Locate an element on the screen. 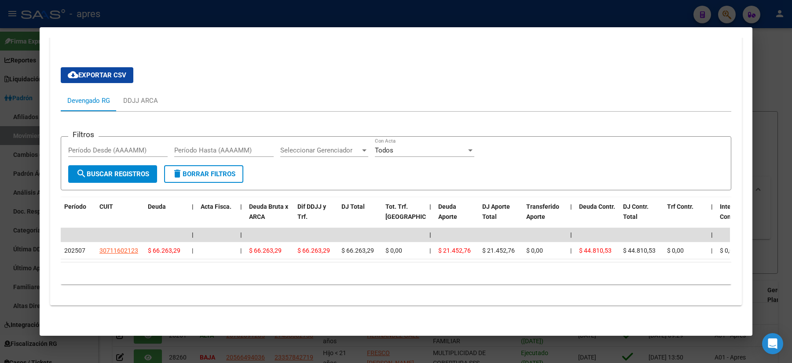 The image size is (792, 363). datatable-header-cell: DJ Aporte Total is located at coordinates (501, 217).